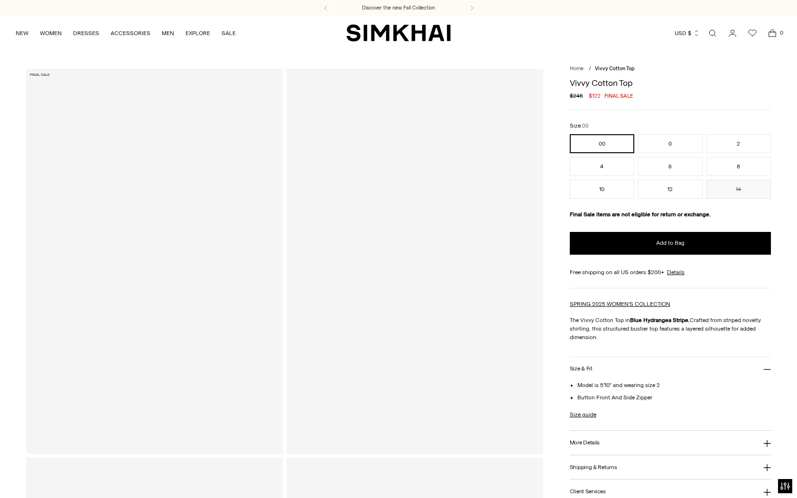 The width and height of the screenshot is (797, 498). Describe the element at coordinates (687, 33) in the screenshot. I see `button: USD $` at that location.